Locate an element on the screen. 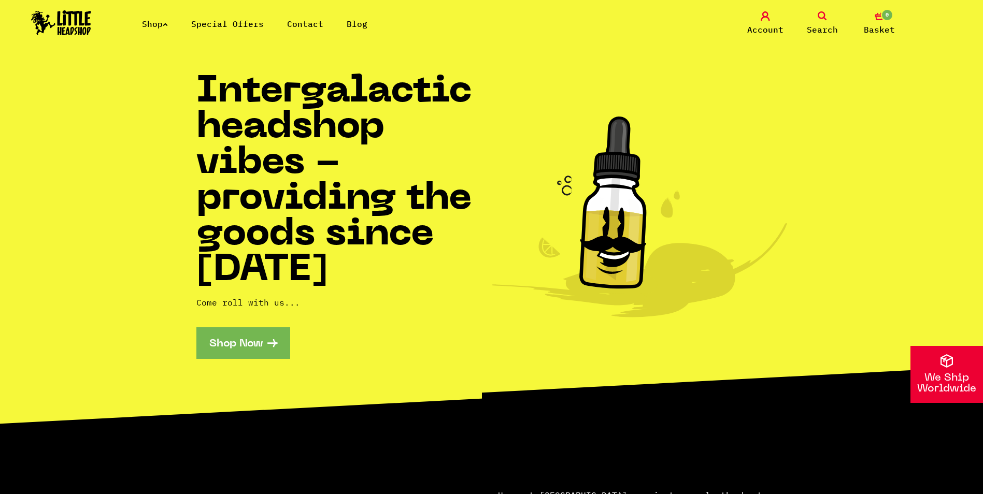 The width and height of the screenshot is (983, 494). a: 0 Basket is located at coordinates (879, 23).